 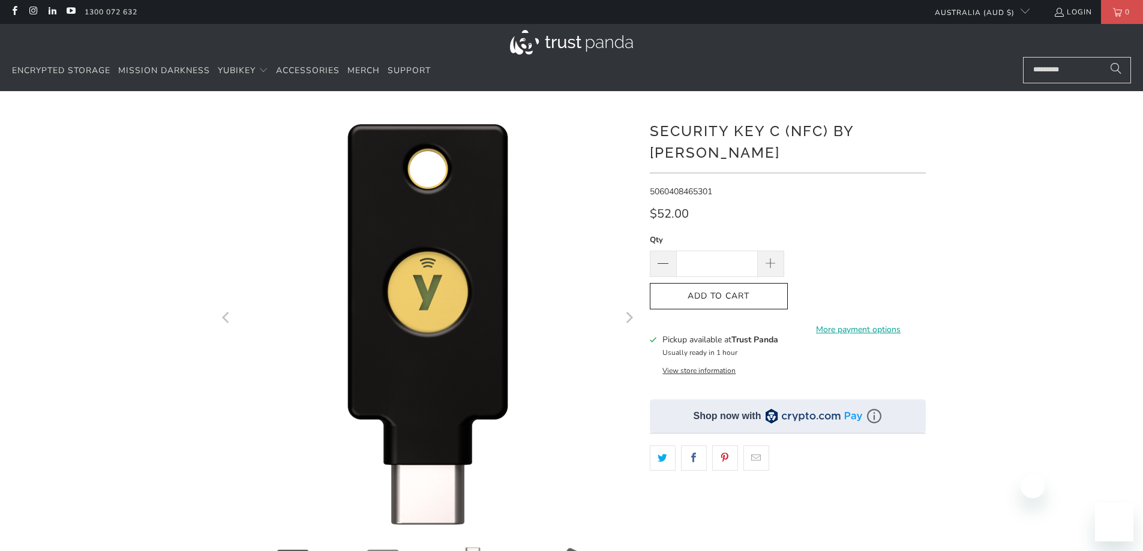 I want to click on a: Trust Panda Australia on YouTube, so click(x=70, y=12).